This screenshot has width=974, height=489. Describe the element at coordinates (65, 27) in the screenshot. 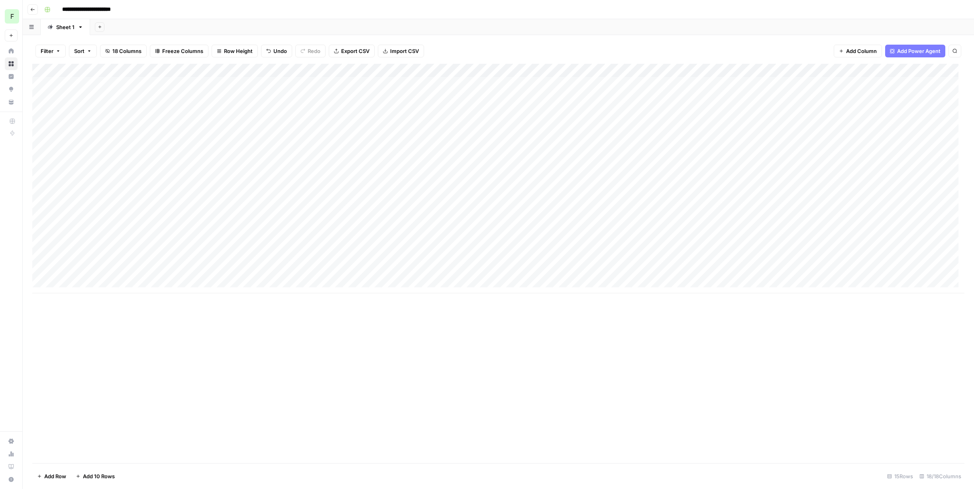

I see `a: Sheet 1` at that location.